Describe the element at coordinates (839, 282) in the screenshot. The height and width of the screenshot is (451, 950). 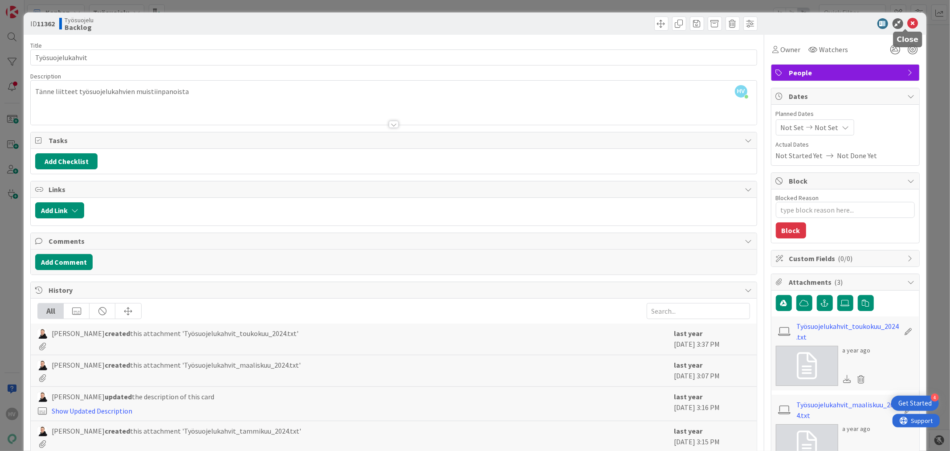
I see `span: ( 3 )` at that location.